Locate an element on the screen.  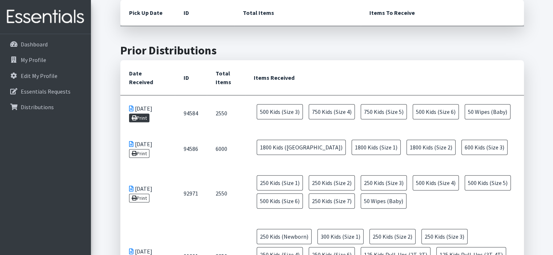
th: ID is located at coordinates (191, 78).